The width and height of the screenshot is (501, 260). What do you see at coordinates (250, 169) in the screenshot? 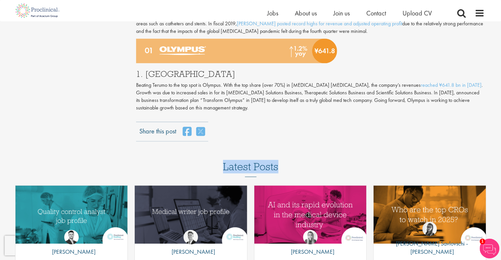
I see `h3: Latest Posts` at bounding box center [250, 169].